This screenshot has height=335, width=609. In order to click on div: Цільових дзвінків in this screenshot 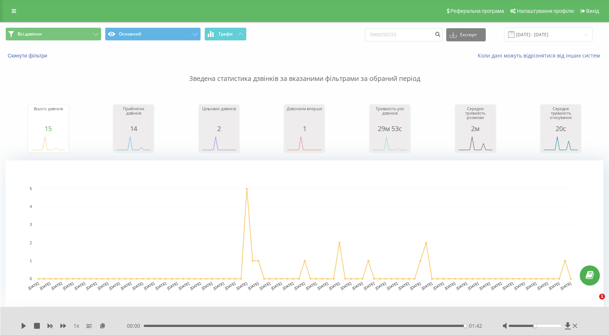, I will do `click(219, 116)`.